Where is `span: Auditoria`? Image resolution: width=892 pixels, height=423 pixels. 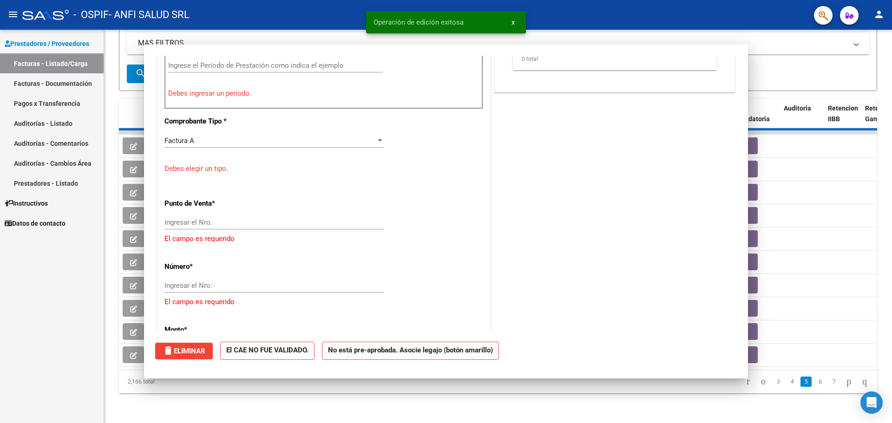
span: Auditoria is located at coordinates (797, 108).